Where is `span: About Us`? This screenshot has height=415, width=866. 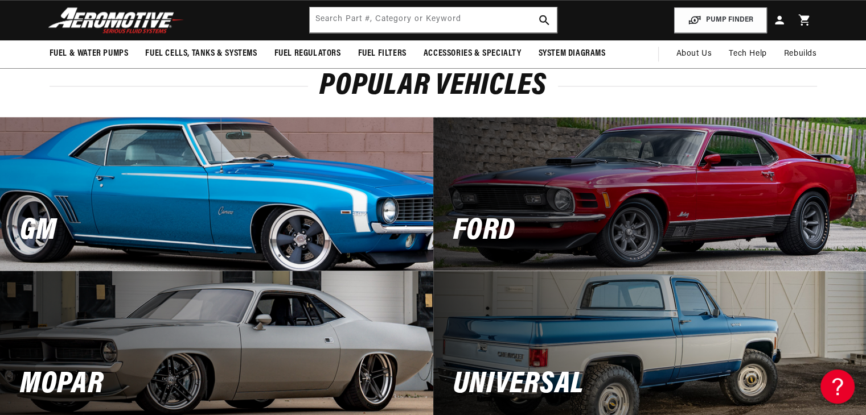 span: About Us is located at coordinates (693, 53).